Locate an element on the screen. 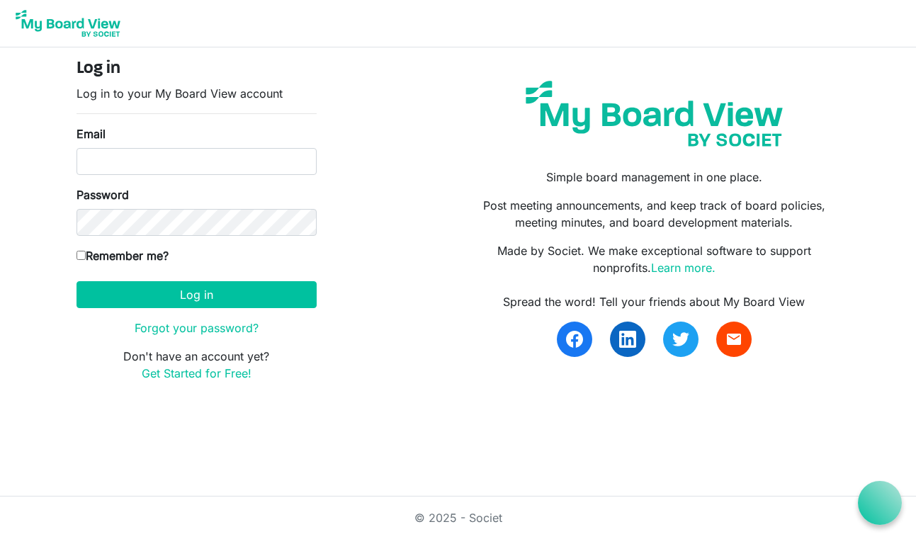 This screenshot has width=916, height=539. label: Password is located at coordinates (103, 195).